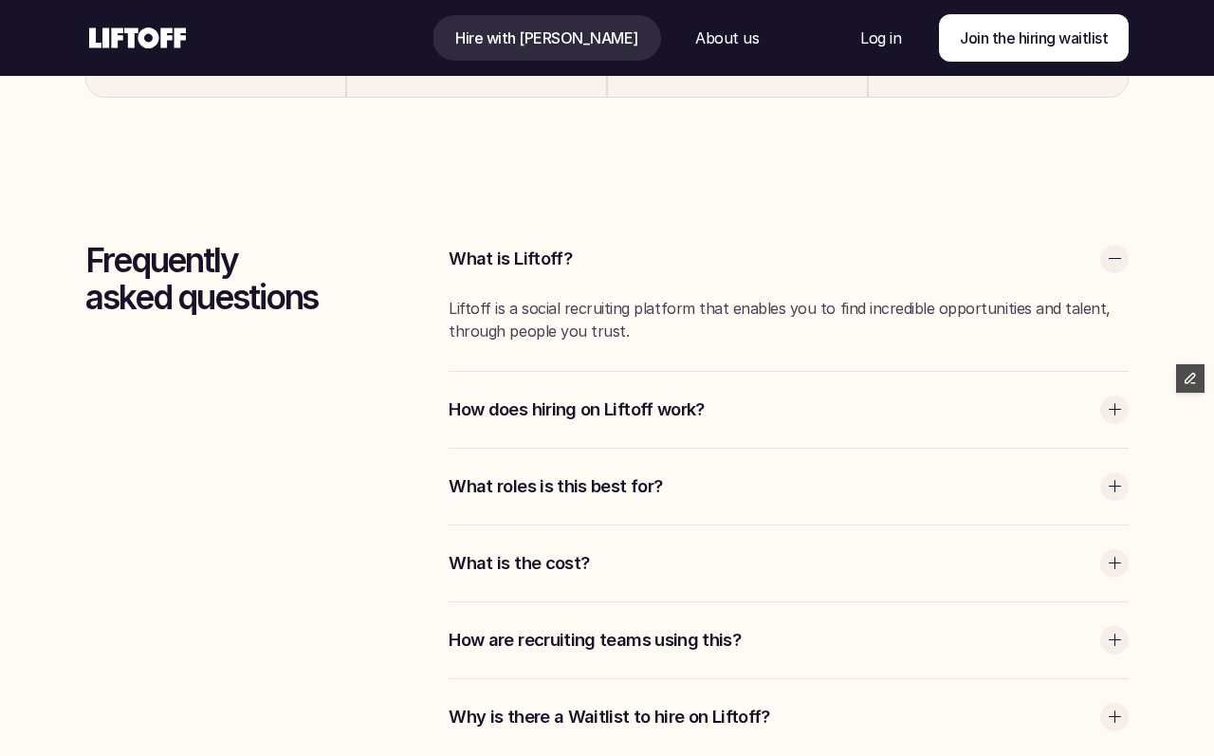 This screenshot has width=1214, height=756. Describe the element at coordinates (880, 38) in the screenshot. I see `p: Log in` at that location.